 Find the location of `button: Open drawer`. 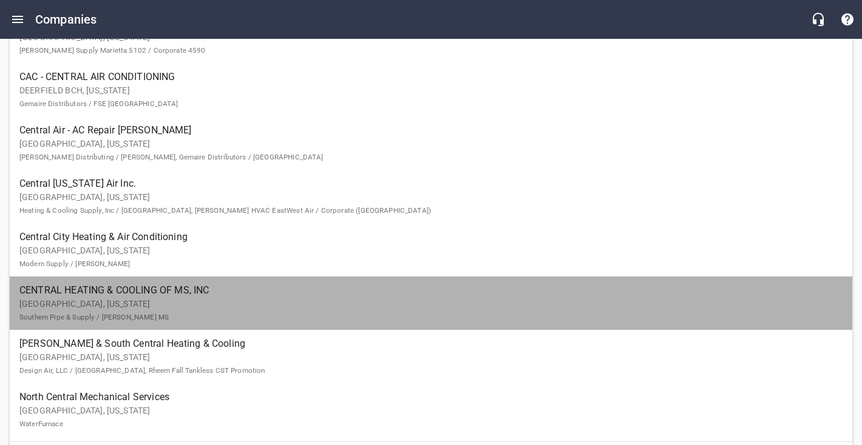

button: Open drawer is located at coordinates (18, 19).